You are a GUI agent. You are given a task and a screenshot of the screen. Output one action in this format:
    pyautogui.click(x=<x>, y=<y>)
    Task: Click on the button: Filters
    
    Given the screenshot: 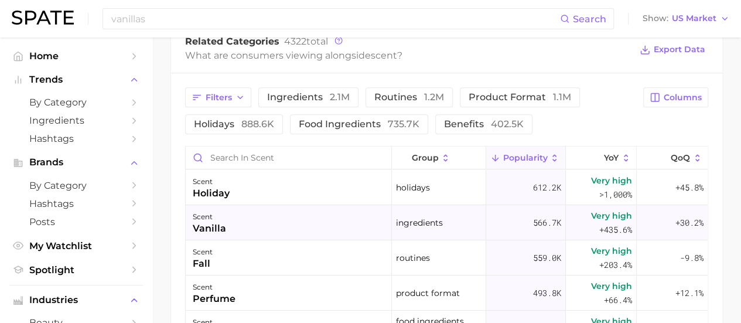 What is the action you would take?
    pyautogui.click(x=218, y=97)
    